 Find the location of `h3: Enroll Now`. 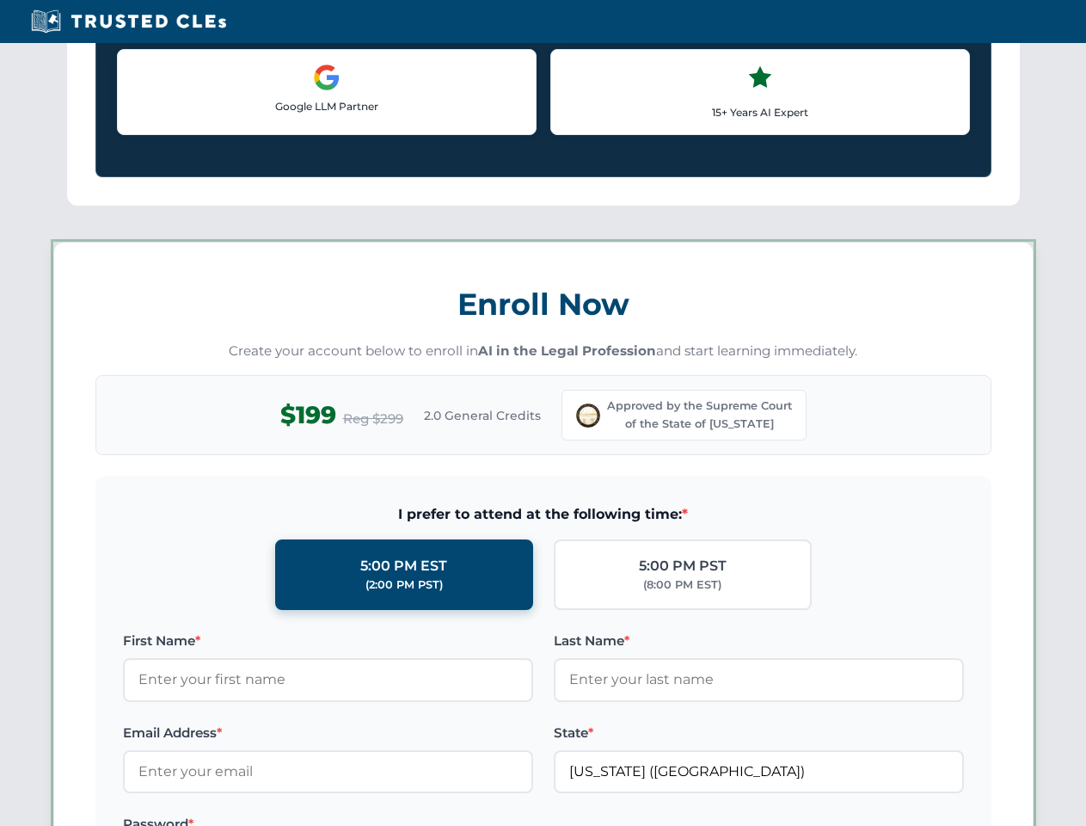

h3: Enroll Now is located at coordinates (544, 304).